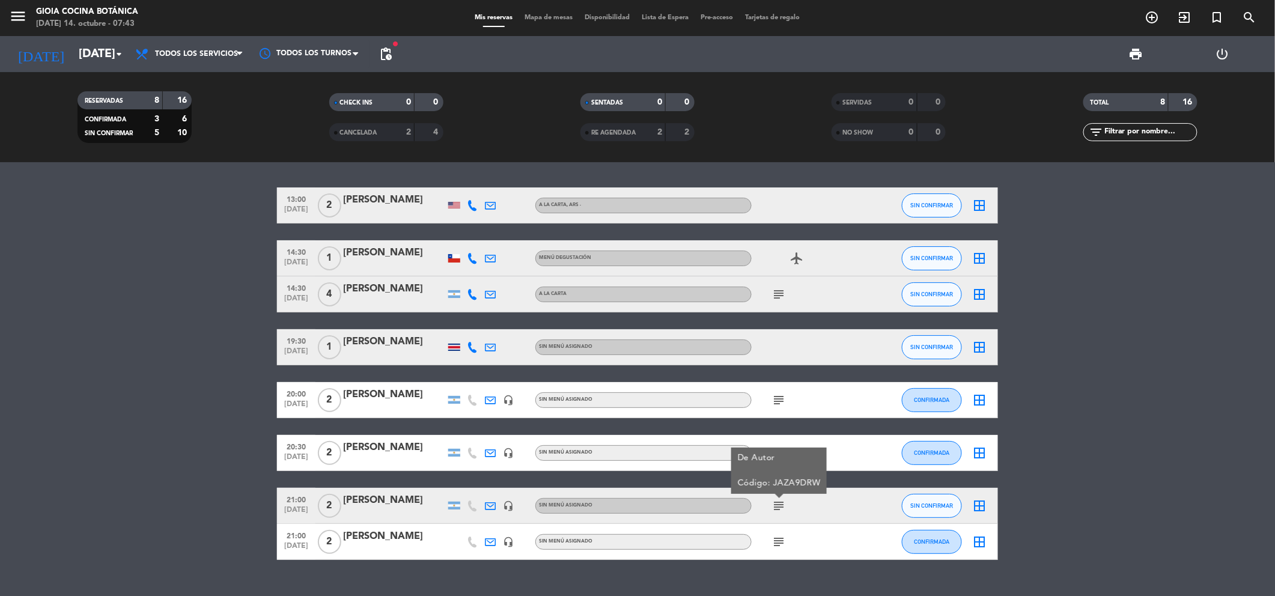 The height and width of the screenshot is (596, 1275). I want to click on span: 4, so click(329, 294).